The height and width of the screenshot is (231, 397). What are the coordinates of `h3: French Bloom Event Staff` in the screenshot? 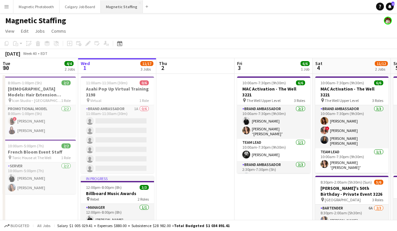 It's located at (39, 152).